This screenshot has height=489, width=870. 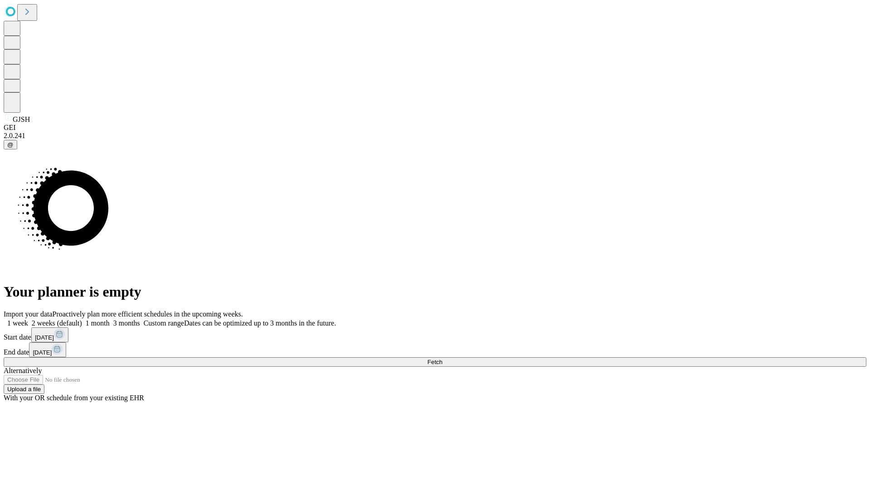 I want to click on span: 2 weeks (default), so click(x=57, y=323).